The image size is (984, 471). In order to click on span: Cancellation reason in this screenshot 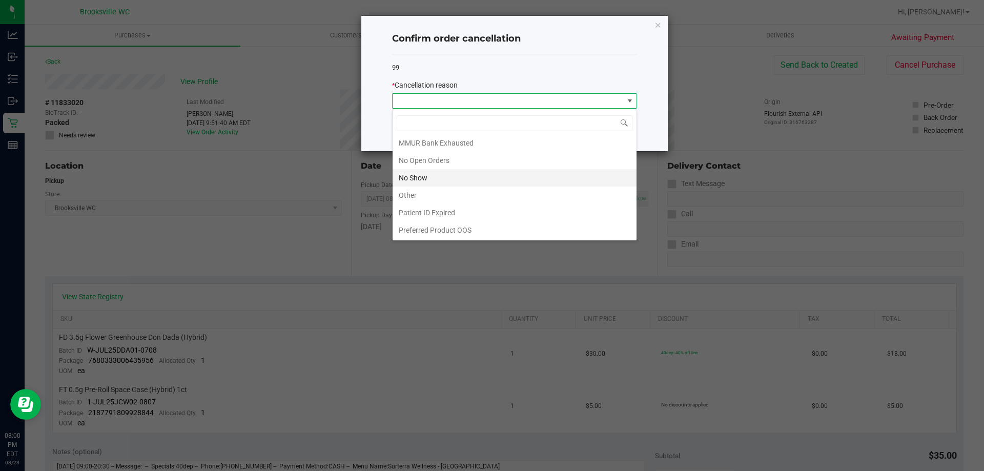, I will do `click(426, 85)`.